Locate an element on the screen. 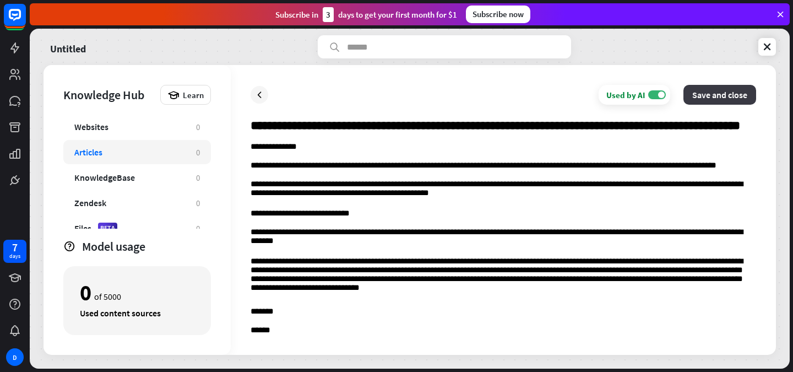 This screenshot has height=372, width=793. div: days is located at coordinates (15, 256).